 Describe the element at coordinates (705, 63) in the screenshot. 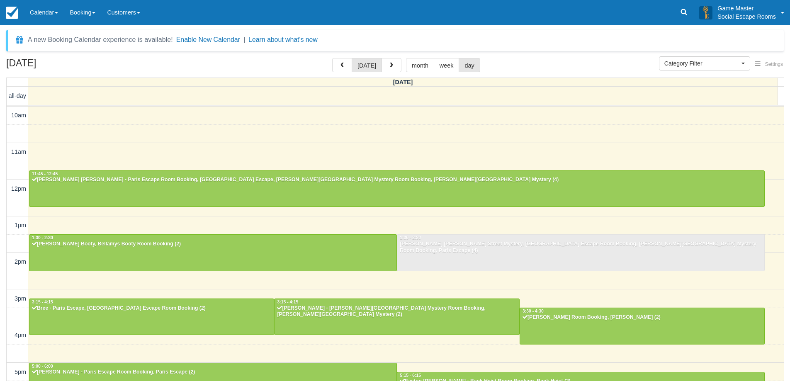

I see `button: Category Filter` at that location.